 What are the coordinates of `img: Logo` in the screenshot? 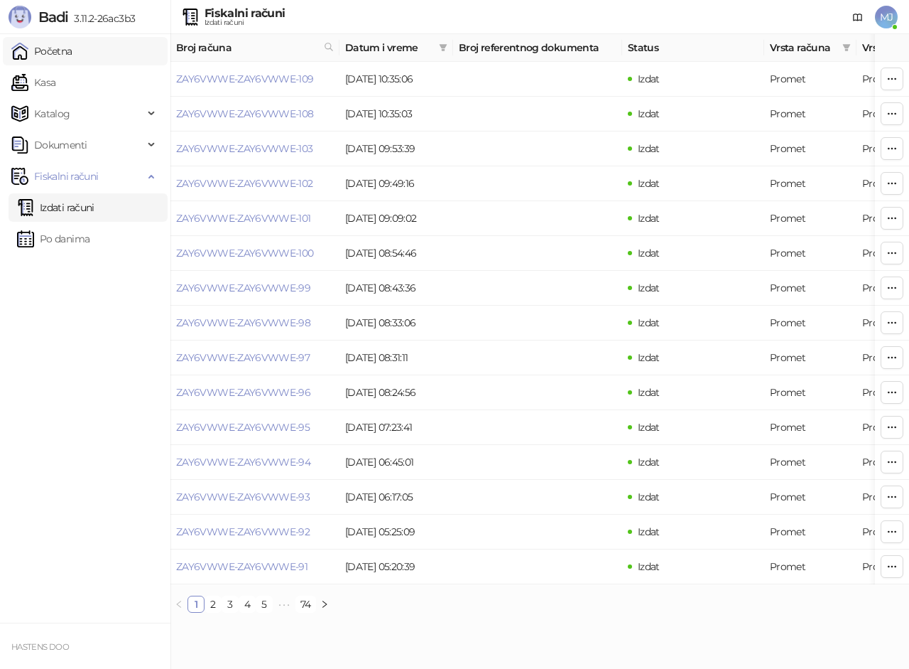 It's located at (20, 17).